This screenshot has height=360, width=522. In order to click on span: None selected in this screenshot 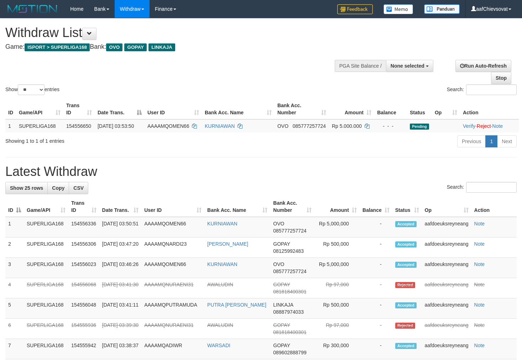, I will do `click(407, 66)`.